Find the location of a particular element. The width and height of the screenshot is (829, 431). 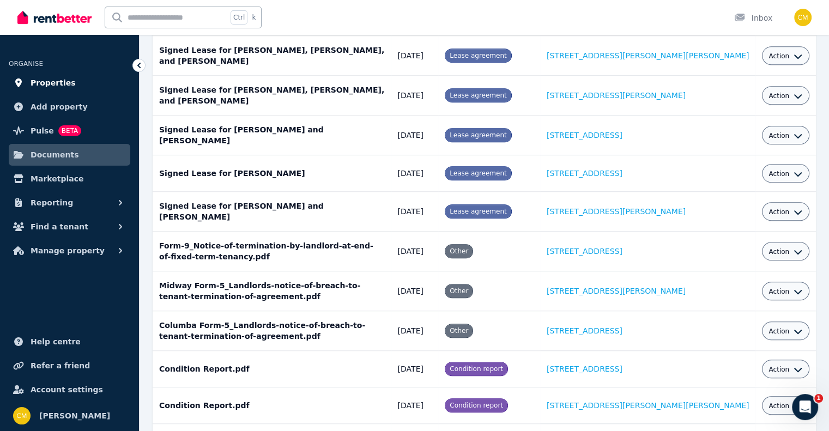

span: Condition report is located at coordinates (476, 369).